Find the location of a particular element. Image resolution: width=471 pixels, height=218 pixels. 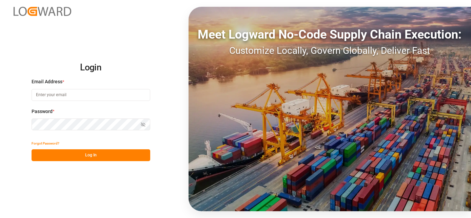

span: Email Address is located at coordinates (47, 82).